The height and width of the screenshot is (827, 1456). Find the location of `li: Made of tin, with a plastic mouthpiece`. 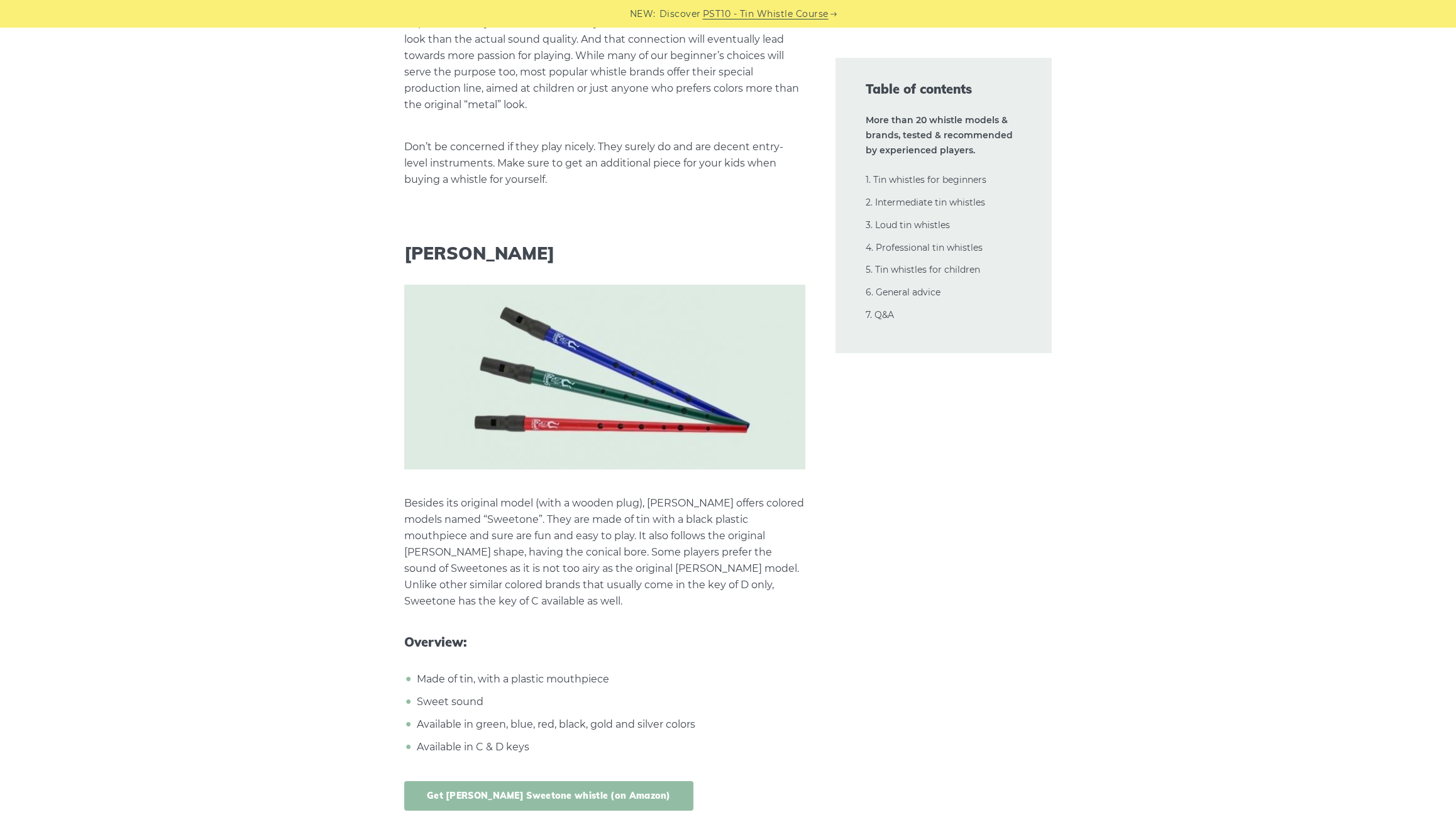

li: Made of tin, with a plastic mouthpiece is located at coordinates (609, 680).